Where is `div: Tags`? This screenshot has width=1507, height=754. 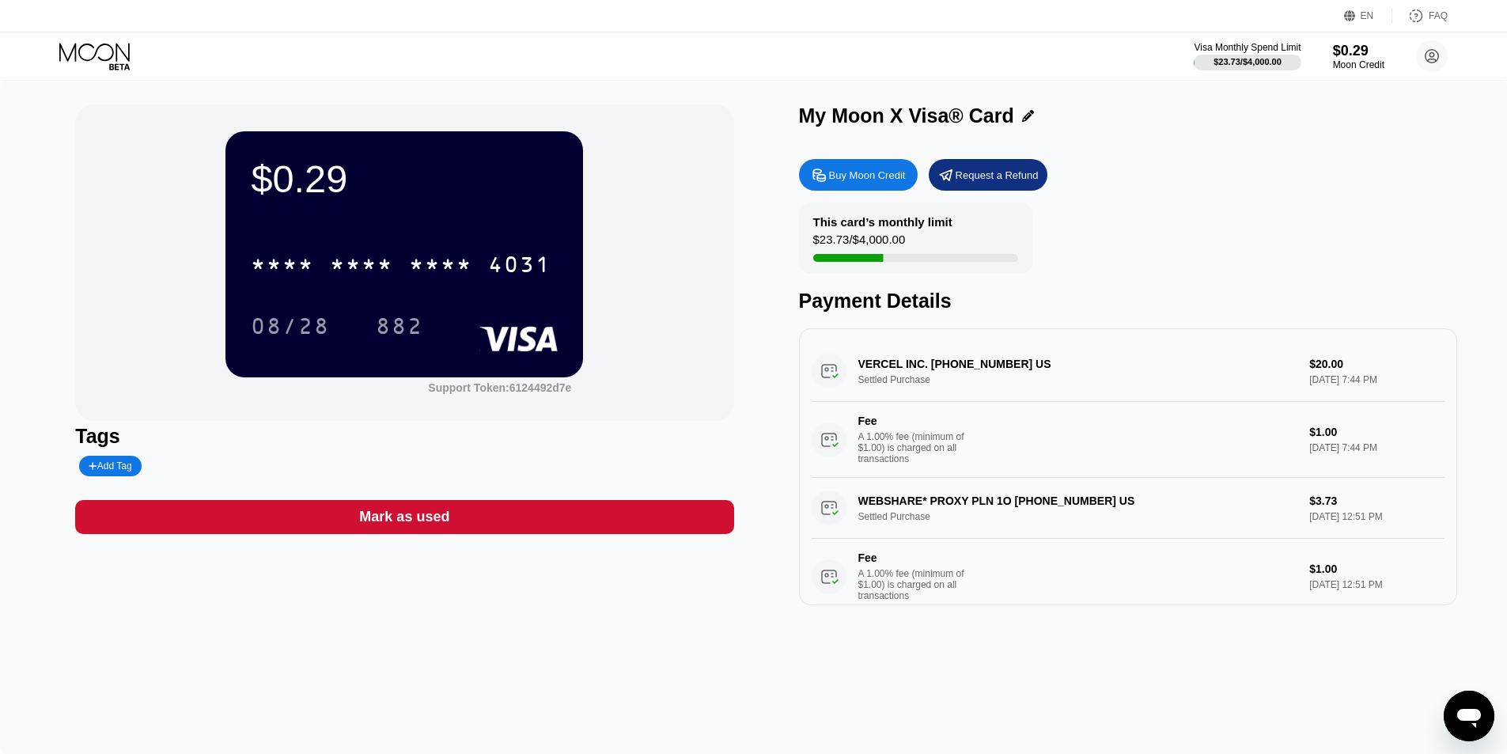 div: Tags is located at coordinates (404, 436).